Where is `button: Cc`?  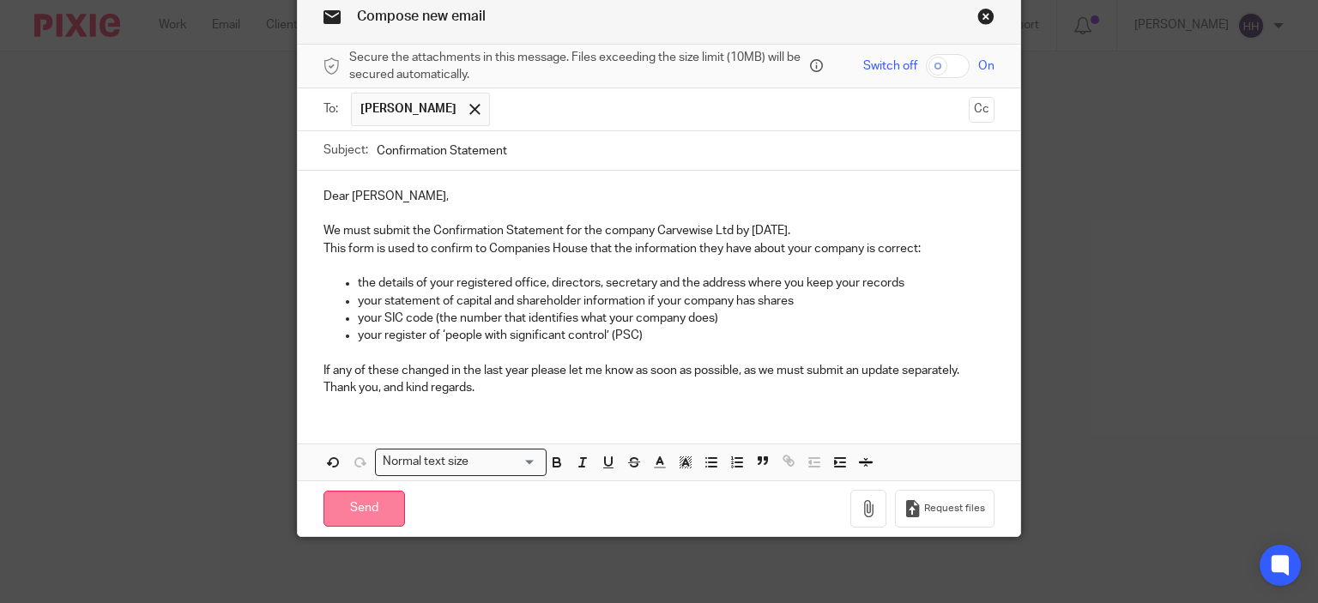 button: Cc is located at coordinates (982, 110).